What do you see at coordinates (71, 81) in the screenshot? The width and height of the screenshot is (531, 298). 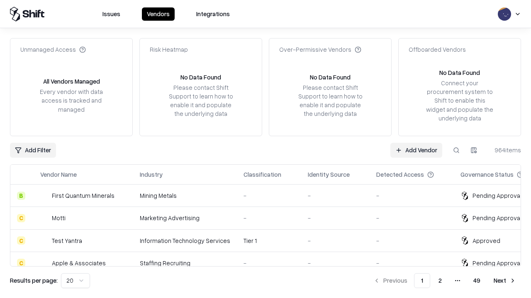 I see `div: All Vendors Managed` at bounding box center [71, 81].